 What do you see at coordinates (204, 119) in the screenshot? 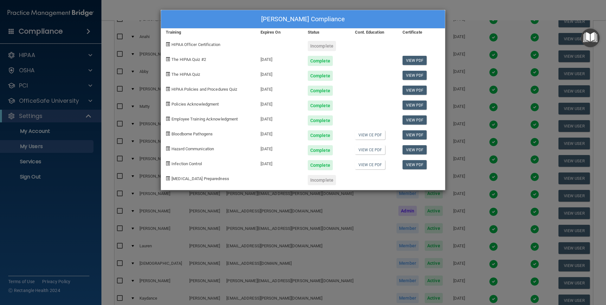
I see `span: Employee Training Acknowledgment` at bounding box center [204, 119].